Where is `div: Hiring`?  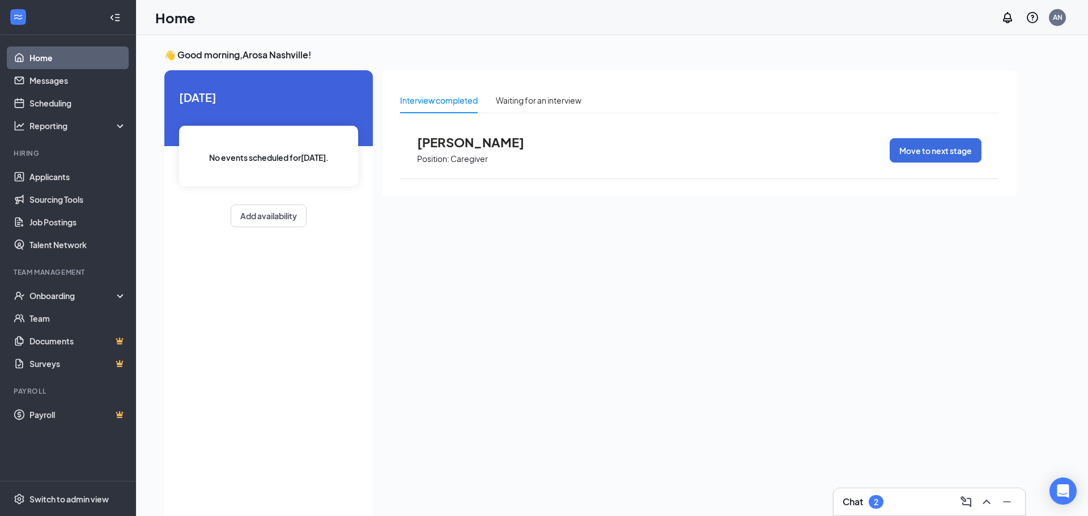
div: Hiring is located at coordinates (69, 153).